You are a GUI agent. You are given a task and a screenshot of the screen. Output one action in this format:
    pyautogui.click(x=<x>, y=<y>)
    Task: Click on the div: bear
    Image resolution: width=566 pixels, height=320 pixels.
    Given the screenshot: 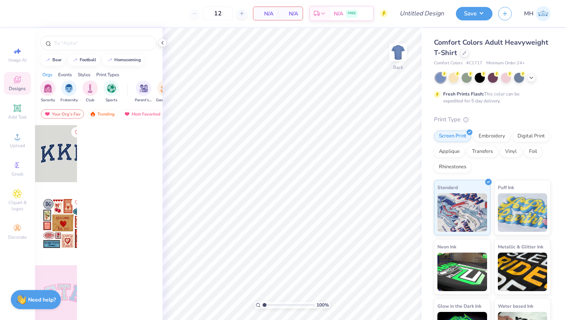 What is the action you would take?
    pyautogui.click(x=57, y=60)
    